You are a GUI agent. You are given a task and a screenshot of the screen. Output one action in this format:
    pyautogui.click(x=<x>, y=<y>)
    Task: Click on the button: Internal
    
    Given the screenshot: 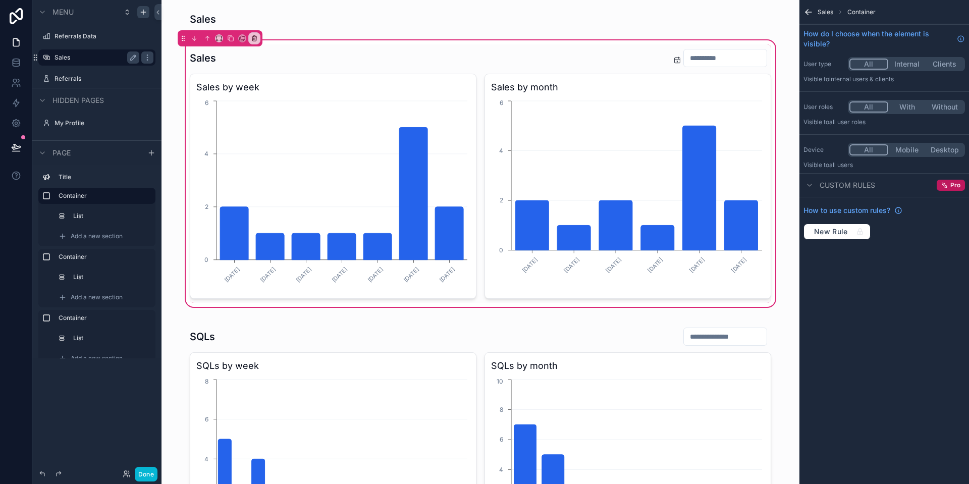 What is the action you would take?
    pyautogui.click(x=907, y=64)
    